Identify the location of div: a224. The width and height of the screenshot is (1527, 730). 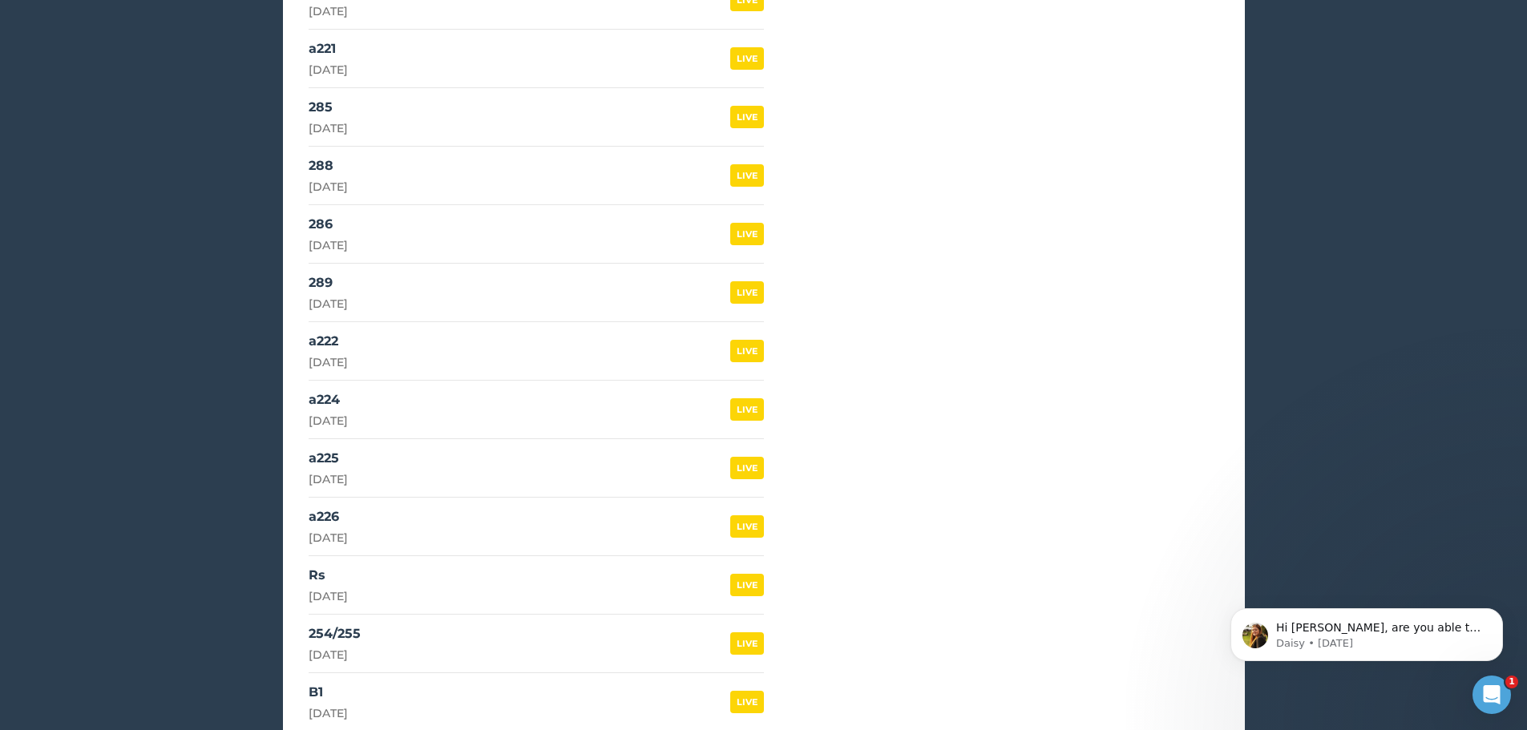
(328, 400).